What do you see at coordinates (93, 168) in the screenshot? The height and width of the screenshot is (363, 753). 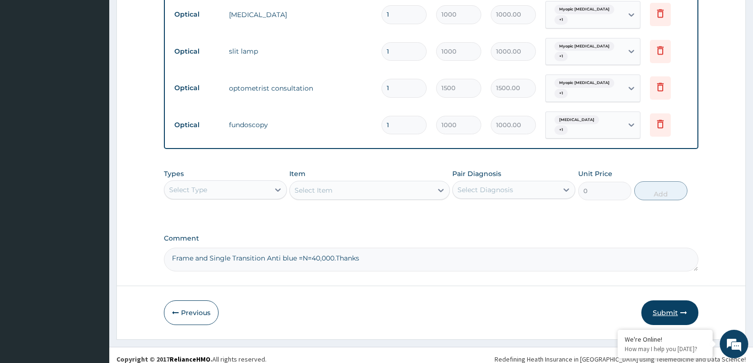 I see `span: We're online!` at bounding box center [93, 168].